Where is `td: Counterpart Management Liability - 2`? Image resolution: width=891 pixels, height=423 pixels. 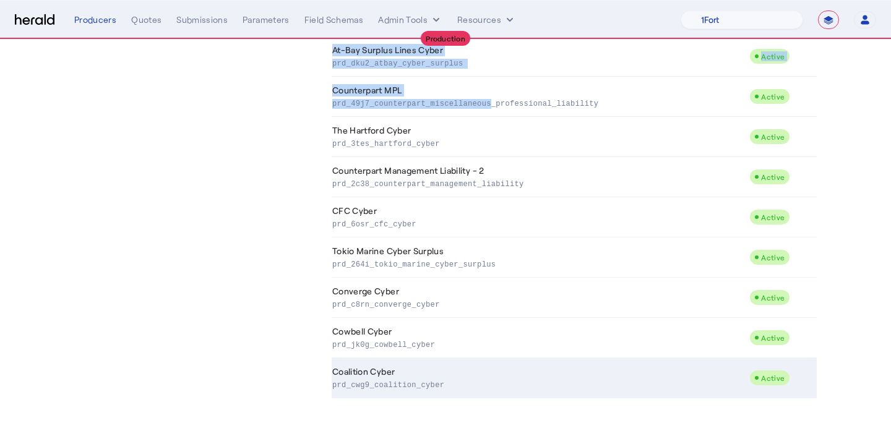 td: Counterpart Management Liability - 2 is located at coordinates (540, 177).